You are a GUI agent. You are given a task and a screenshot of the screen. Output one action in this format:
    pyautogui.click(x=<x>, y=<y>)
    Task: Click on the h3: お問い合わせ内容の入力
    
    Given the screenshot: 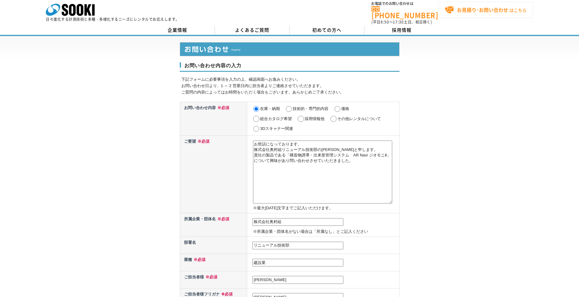 What is the action you would take?
    pyautogui.click(x=290, y=67)
    